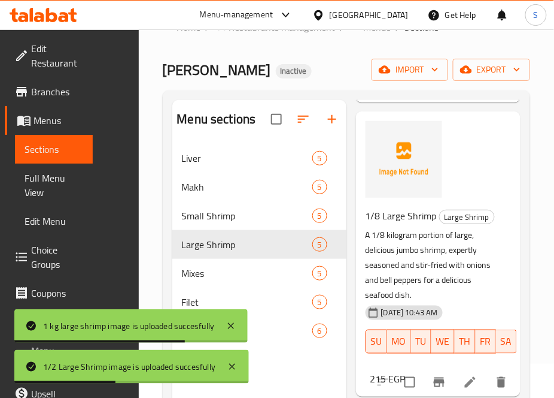 The image size is (554, 398). I want to click on span: TU, so click(422, 341).